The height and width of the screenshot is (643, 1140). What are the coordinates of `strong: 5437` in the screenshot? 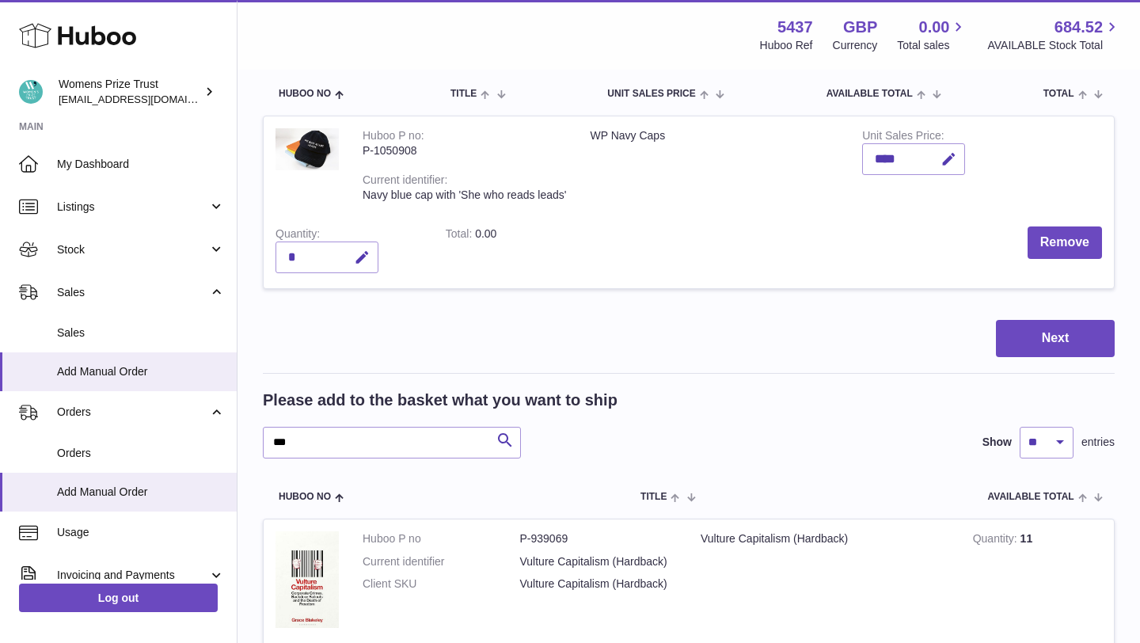 It's located at (795, 27).